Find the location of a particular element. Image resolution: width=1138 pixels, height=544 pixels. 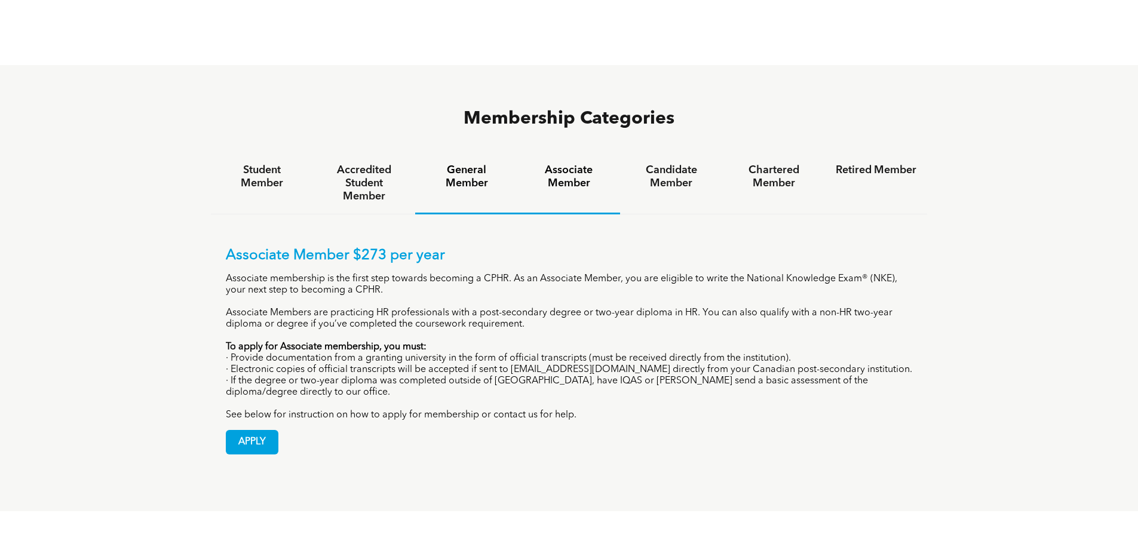

p: Associate Member $273 per year is located at coordinates (569, 256).